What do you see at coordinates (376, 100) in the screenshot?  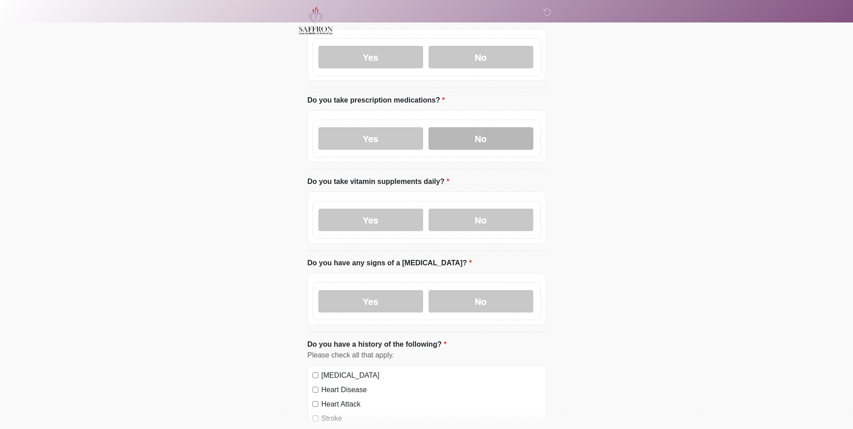 I see `label: Do you take prescription medications?` at bounding box center [376, 100].